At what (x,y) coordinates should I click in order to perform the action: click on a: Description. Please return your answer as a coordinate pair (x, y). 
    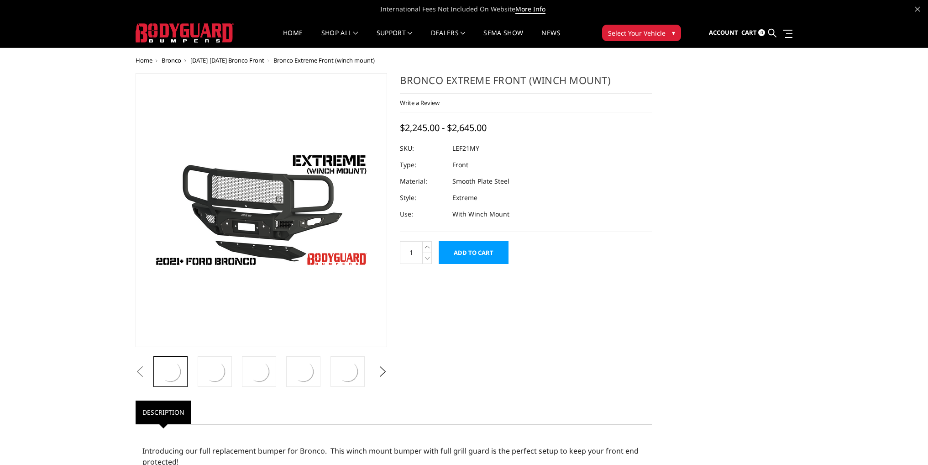
    Looking at the image, I should click on (163, 412).